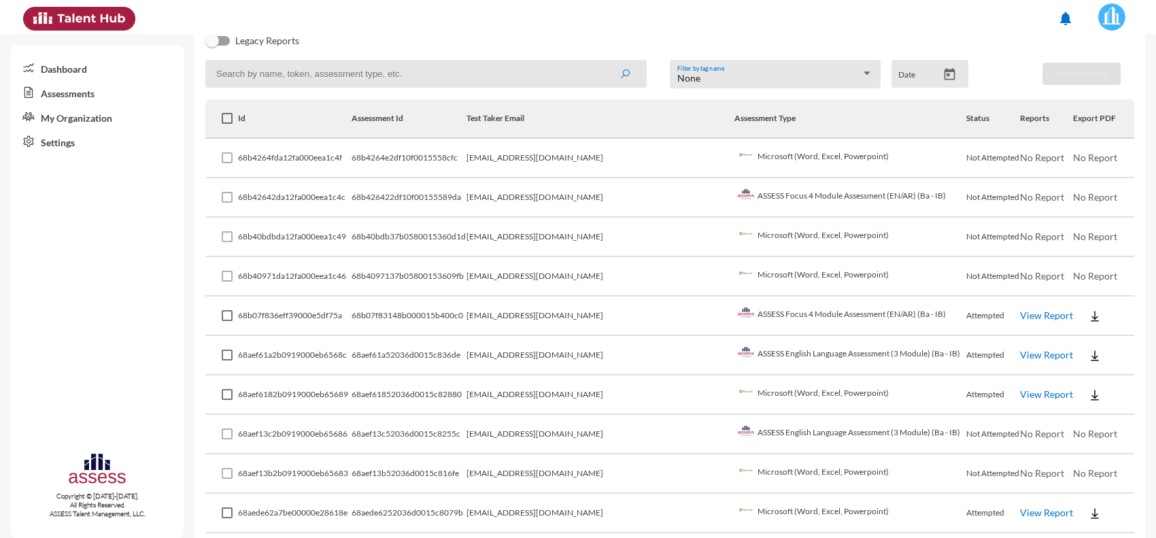 This screenshot has height=538, width=1156. Describe the element at coordinates (294, 237) in the screenshot. I see `td: 68b40bdbda12fa000eea1c49` at that location.